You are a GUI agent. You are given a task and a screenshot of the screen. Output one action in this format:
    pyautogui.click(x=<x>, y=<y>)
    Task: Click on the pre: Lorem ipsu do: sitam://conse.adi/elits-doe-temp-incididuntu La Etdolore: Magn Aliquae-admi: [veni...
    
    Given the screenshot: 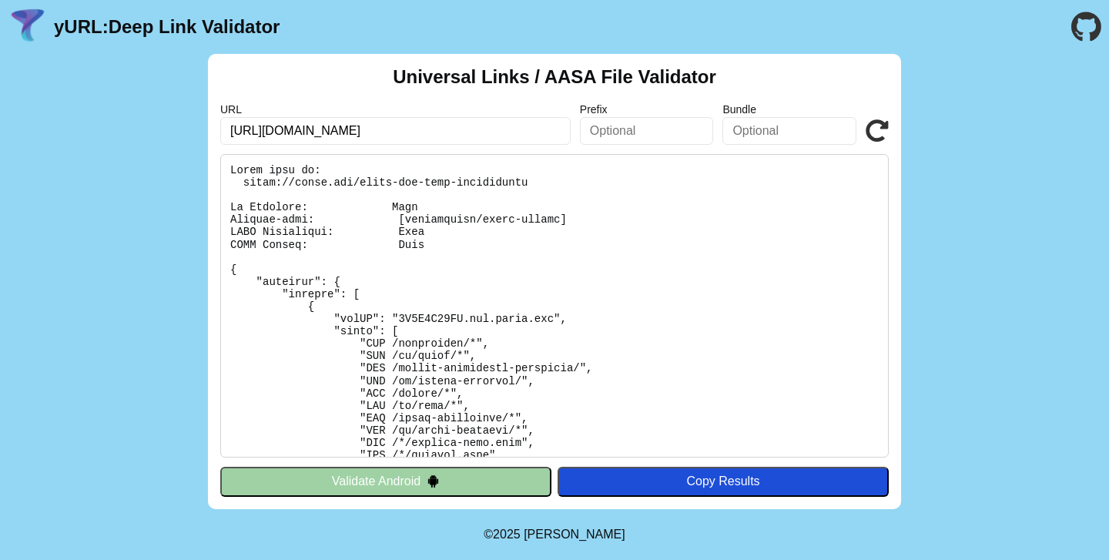 What is the action you would take?
    pyautogui.click(x=555, y=306)
    